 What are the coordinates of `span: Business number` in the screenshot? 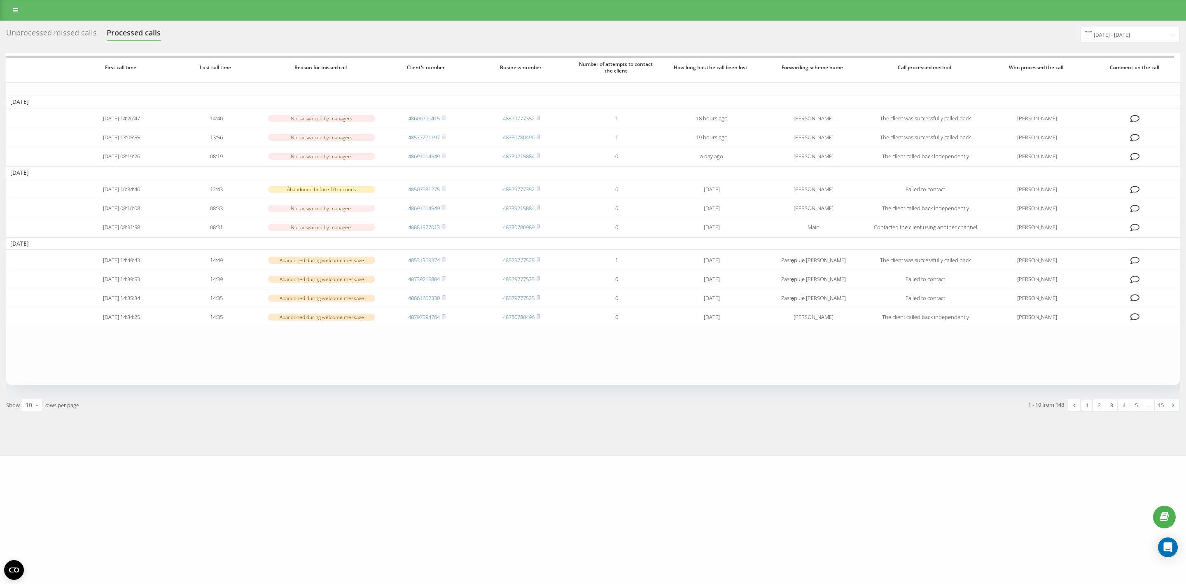 It's located at (522, 68).